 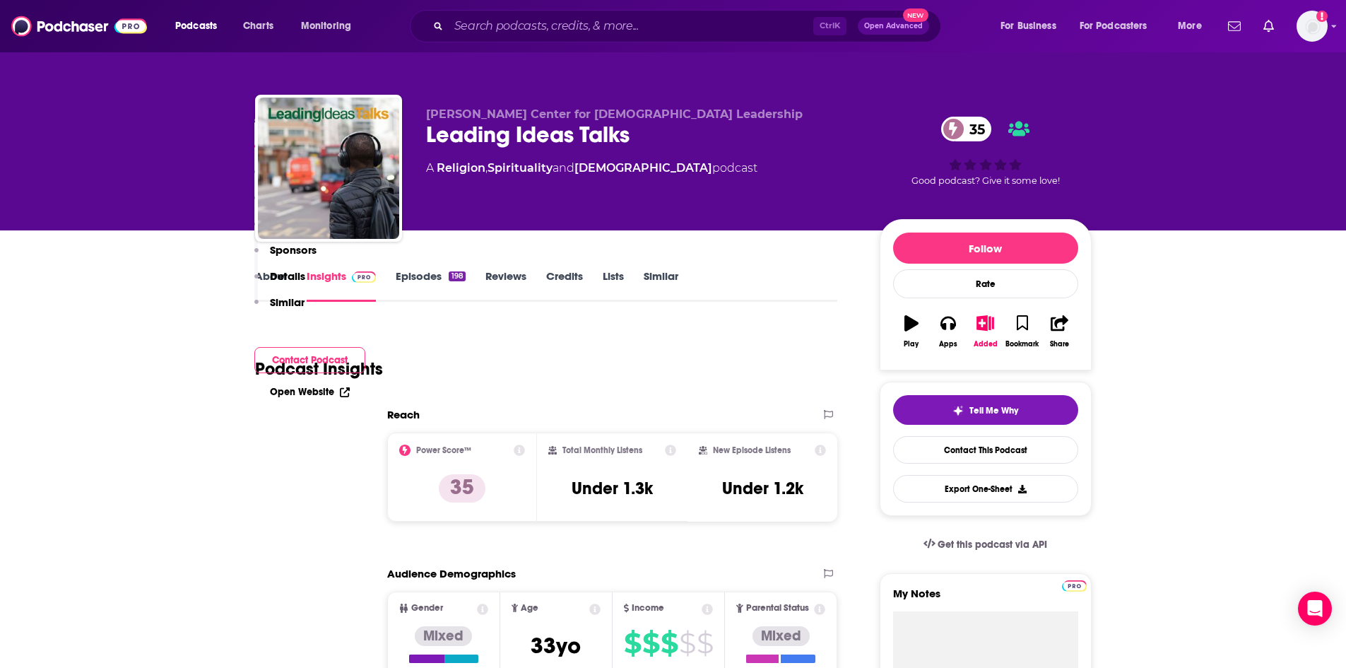 What do you see at coordinates (992, 544) in the screenshot?
I see `span: Get this podcast via API` at bounding box center [992, 544].